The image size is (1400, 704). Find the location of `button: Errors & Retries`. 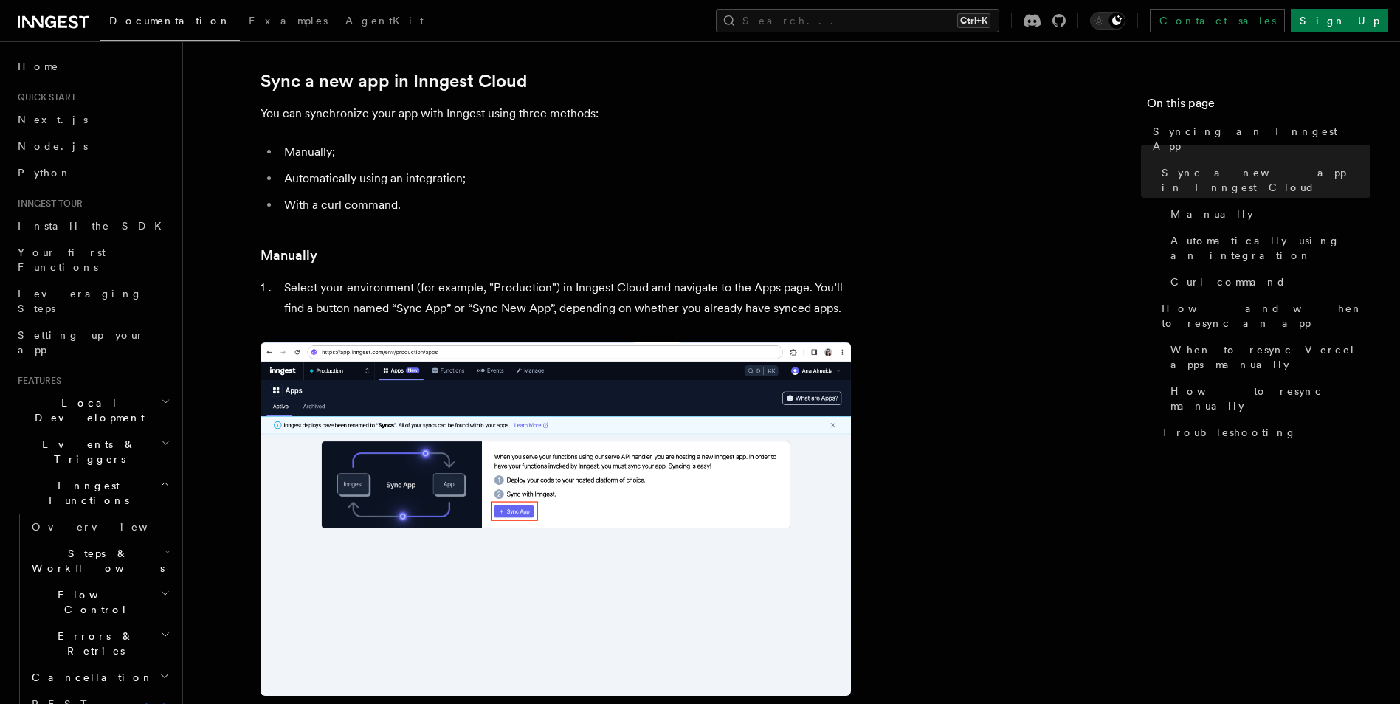

button: Errors & Retries is located at coordinates (100, 643).